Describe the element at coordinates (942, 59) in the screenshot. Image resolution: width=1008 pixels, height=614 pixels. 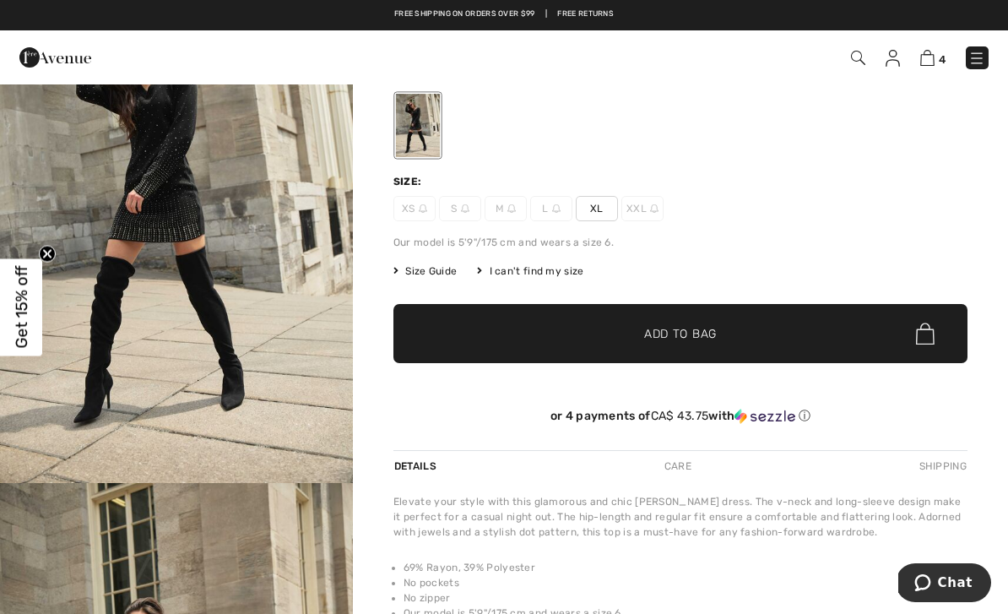
I see `span: 4` at that location.